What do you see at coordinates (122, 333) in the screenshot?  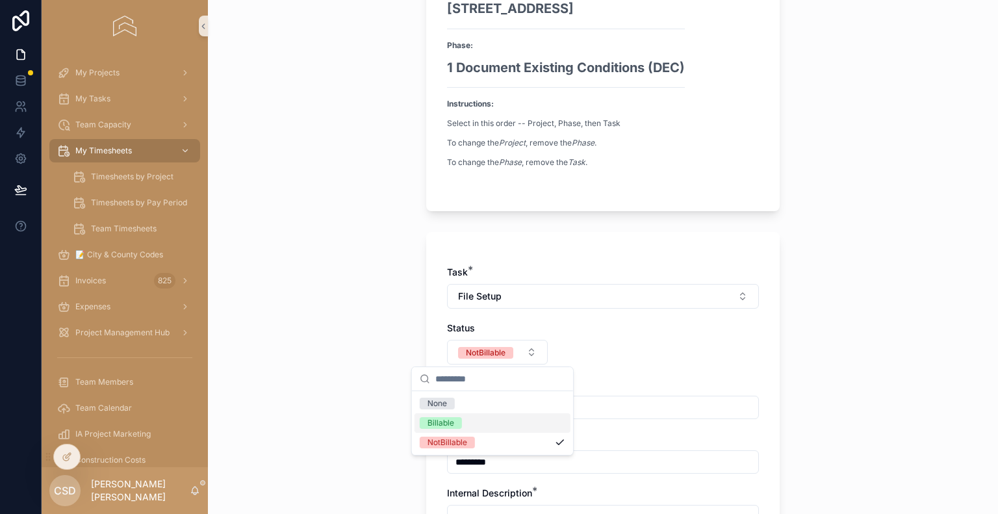 I see `span: Project Management Hub` at bounding box center [122, 333].